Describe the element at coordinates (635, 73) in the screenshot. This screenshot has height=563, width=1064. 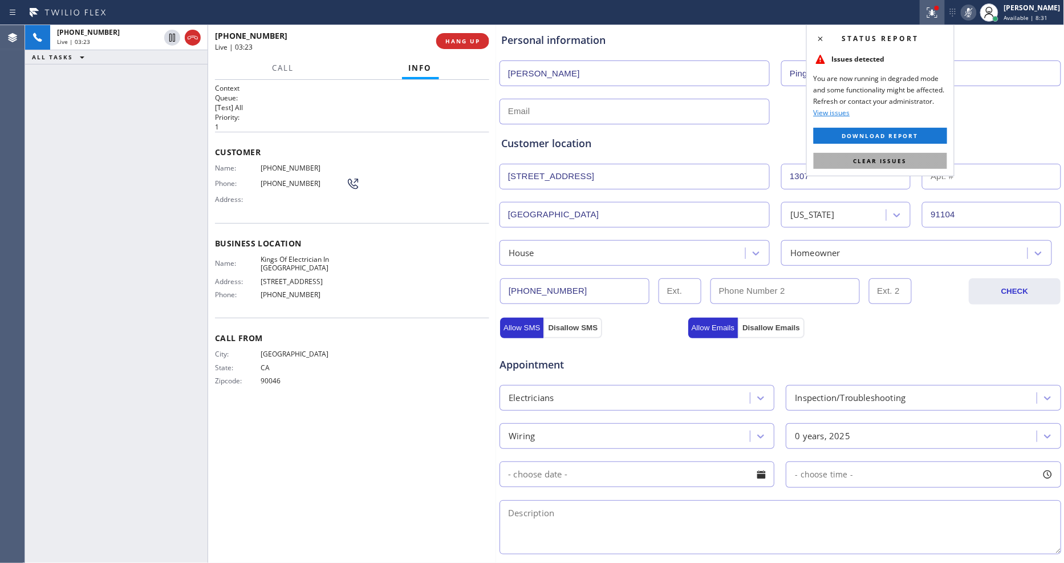
I see `input: First Name` at that location.